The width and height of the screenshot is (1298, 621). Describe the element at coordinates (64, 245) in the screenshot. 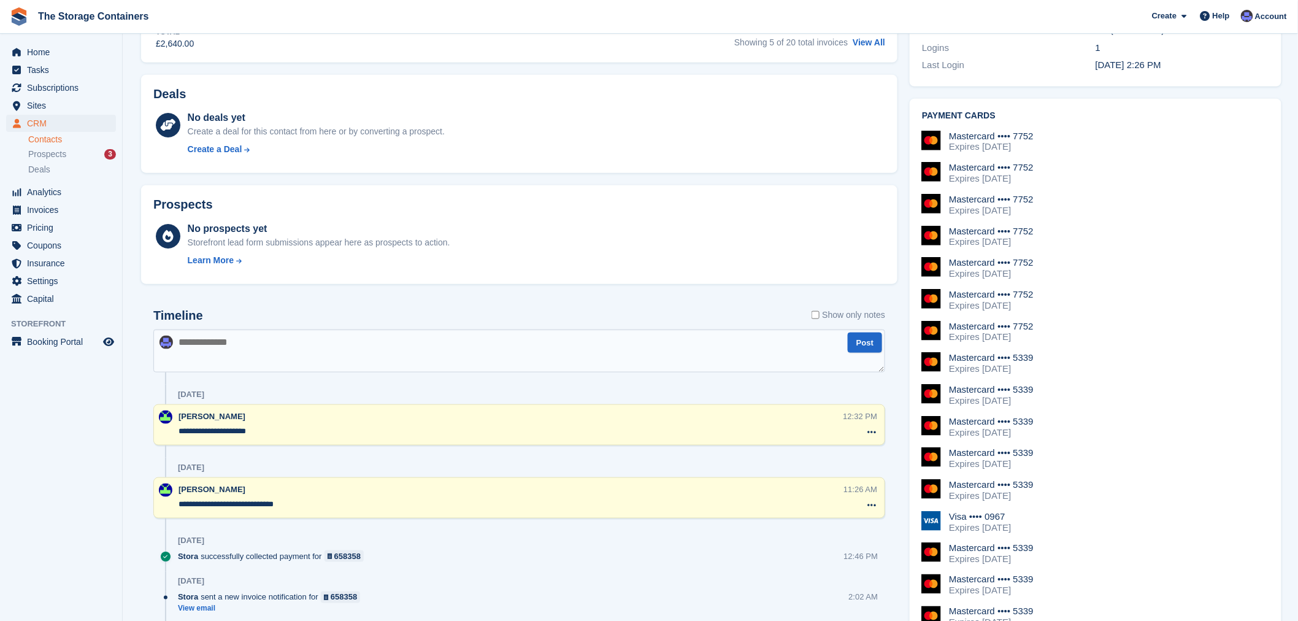

I see `span: Coupons` at that location.